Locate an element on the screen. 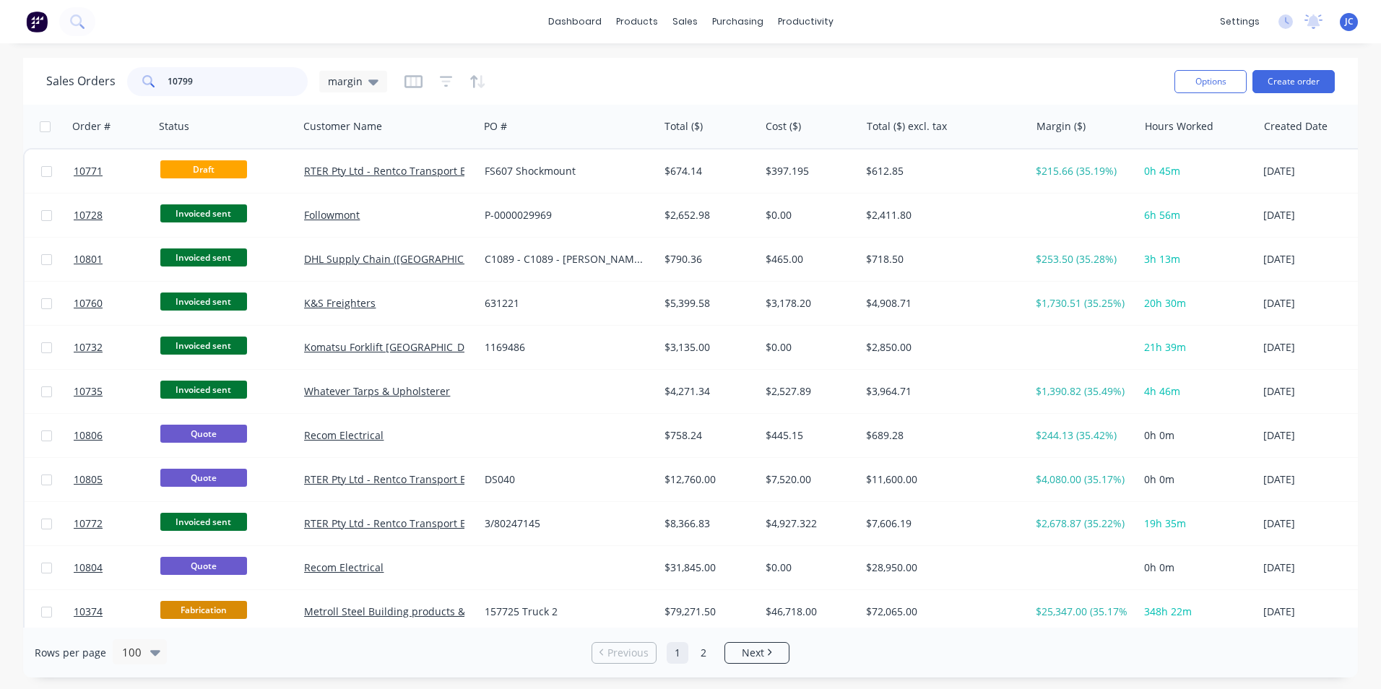  button: Create order is located at coordinates (1294, 82).